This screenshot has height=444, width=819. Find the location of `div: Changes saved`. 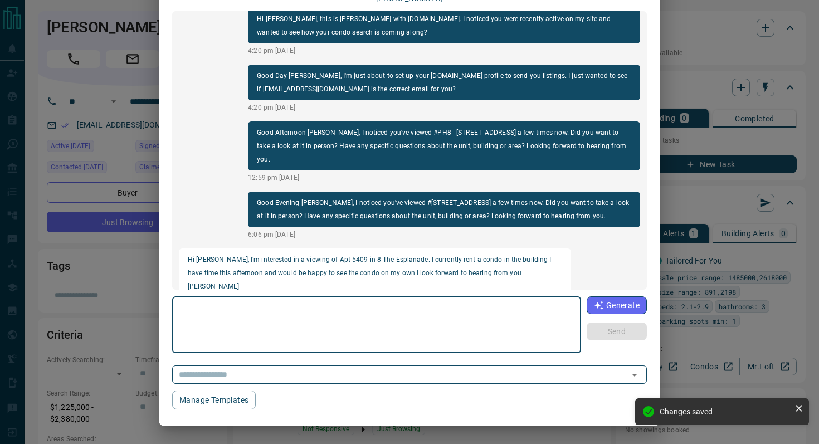

div: Changes saved is located at coordinates (725, 412).